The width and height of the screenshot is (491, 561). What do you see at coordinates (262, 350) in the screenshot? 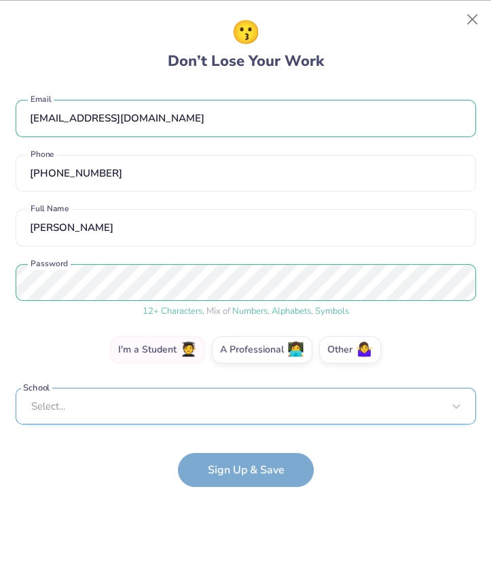
I see `label: A Professional` at bounding box center [262, 350].